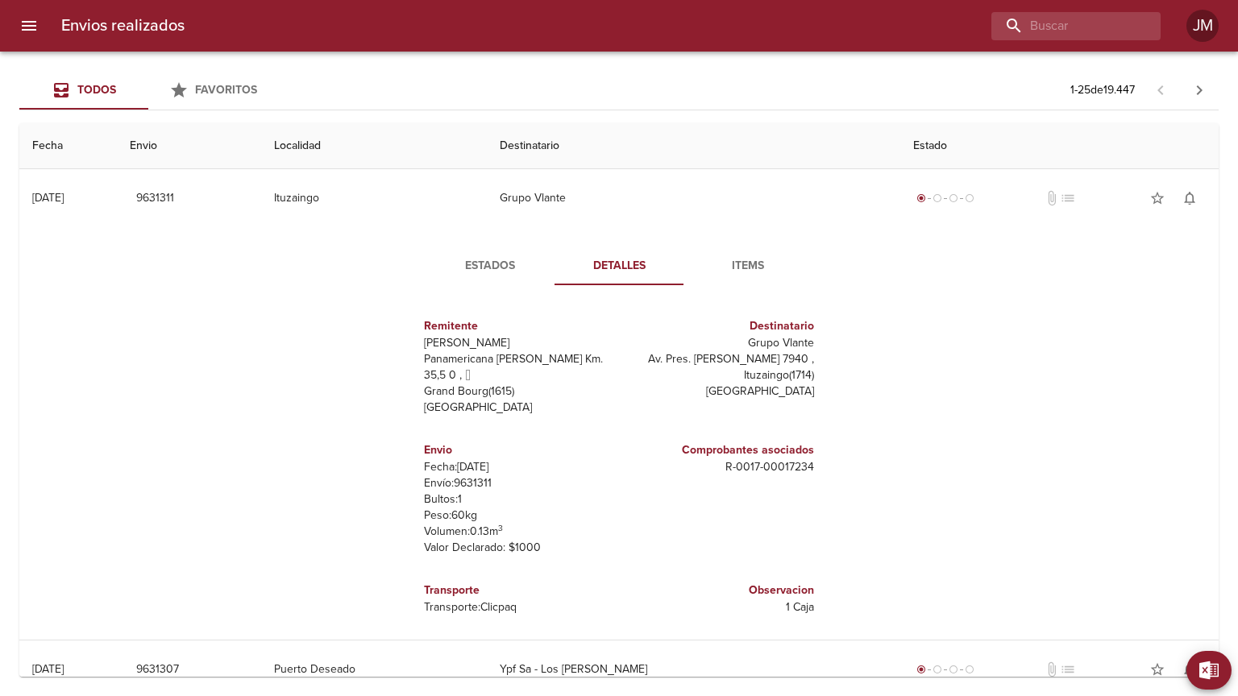  Describe the element at coordinates (1203, 26) in the screenshot. I see `div: Abrir información de usuario` at that location.